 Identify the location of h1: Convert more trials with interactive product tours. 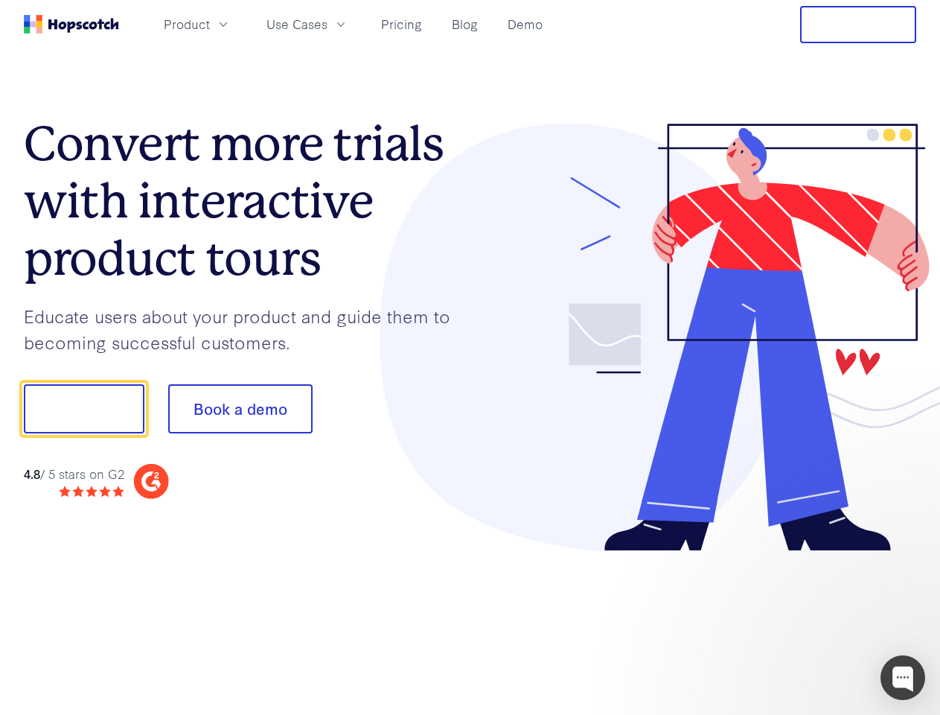
(247, 201).